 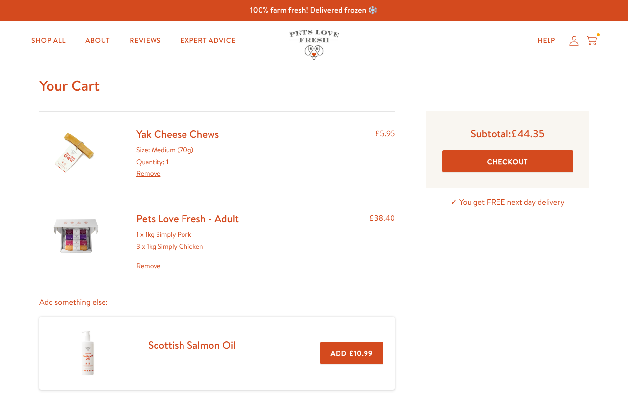 I want to click on a: Help, so click(x=546, y=41).